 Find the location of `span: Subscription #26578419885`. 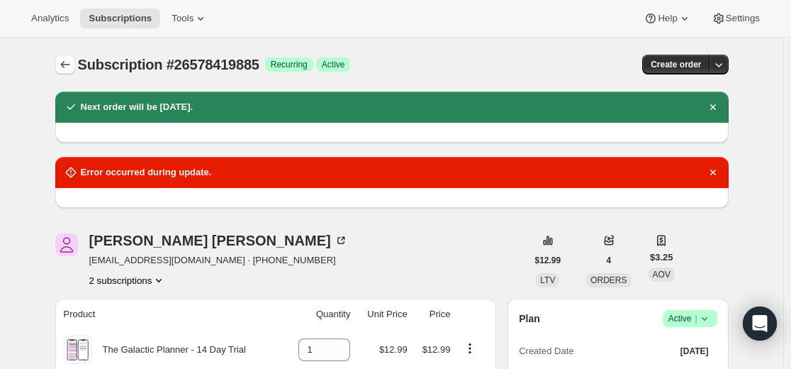

span: Subscription #26578419885 is located at coordinates (169, 65).